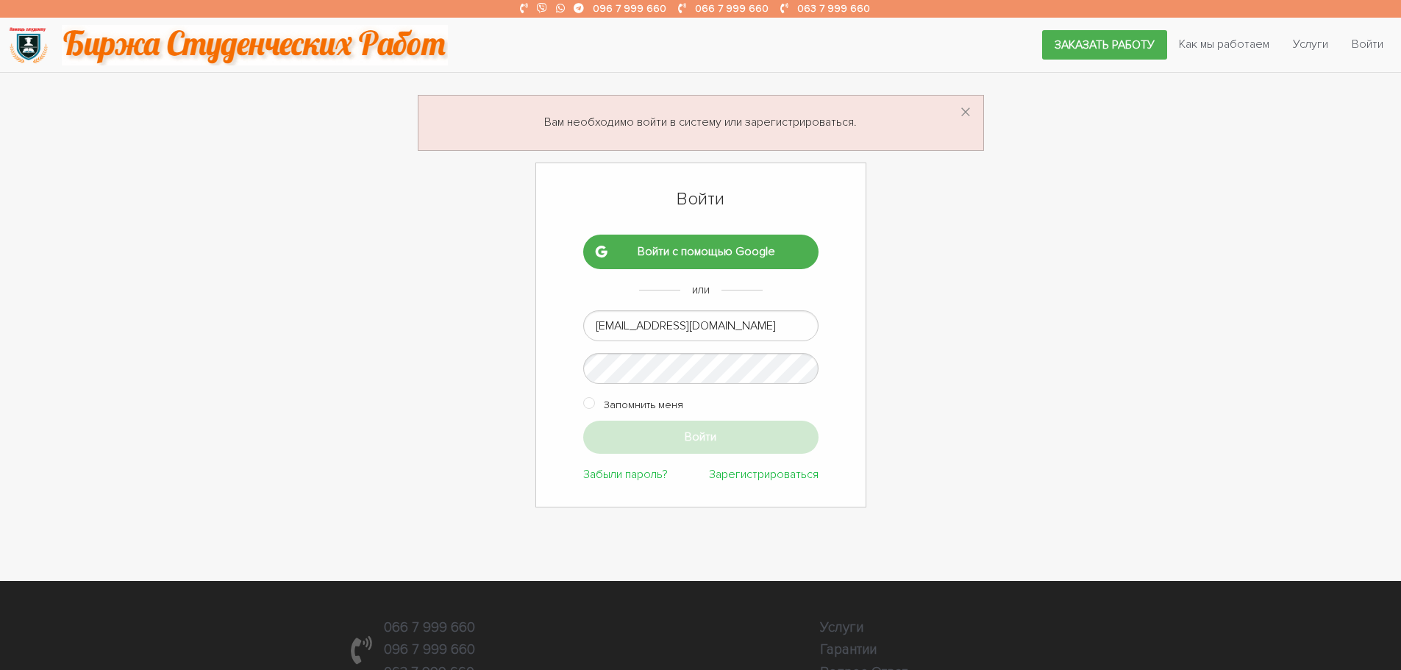 The height and width of the screenshot is (670, 1401). Describe the element at coordinates (701, 326) in the screenshot. I see `input: Адрес электронной почты` at that location.